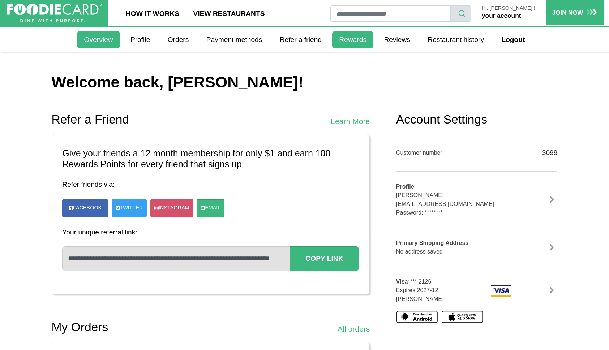 The height and width of the screenshot is (350, 609). Describe the element at coordinates (402, 281) in the screenshot. I see `b: Visa` at that location.